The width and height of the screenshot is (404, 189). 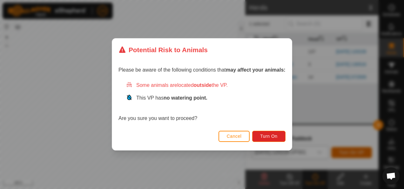 What do you see at coordinates (202, 70) in the screenshot?
I see `span: Please be aware of the following conditions that` at bounding box center [202, 70].